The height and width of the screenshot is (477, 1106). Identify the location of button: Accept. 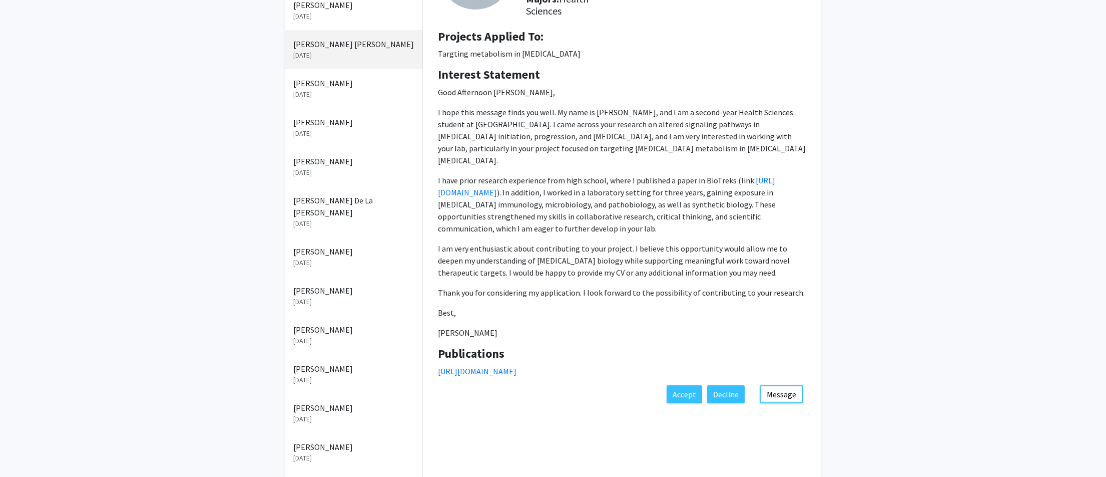
(684, 394).